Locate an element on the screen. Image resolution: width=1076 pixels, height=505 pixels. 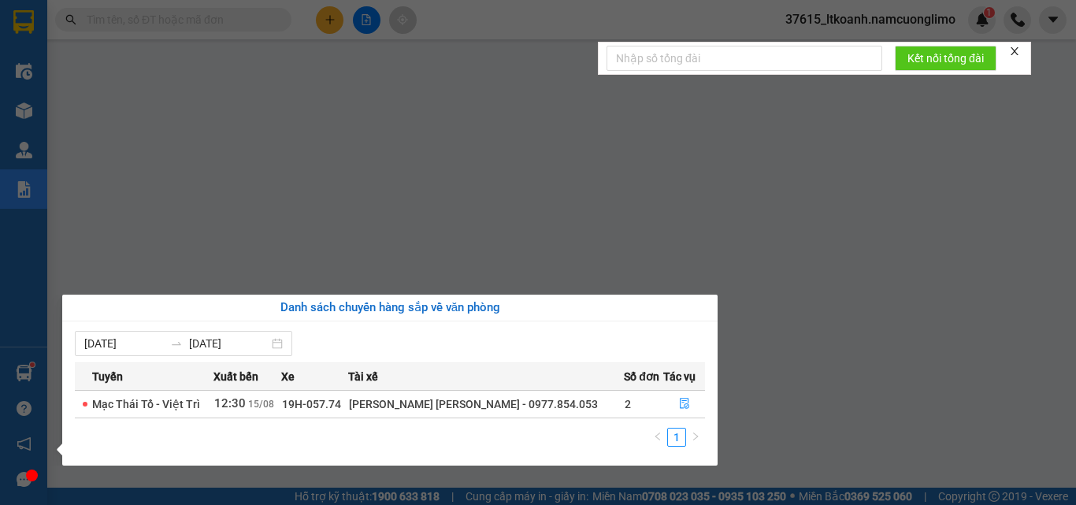
input: Từ ngày is located at coordinates (124, 343).